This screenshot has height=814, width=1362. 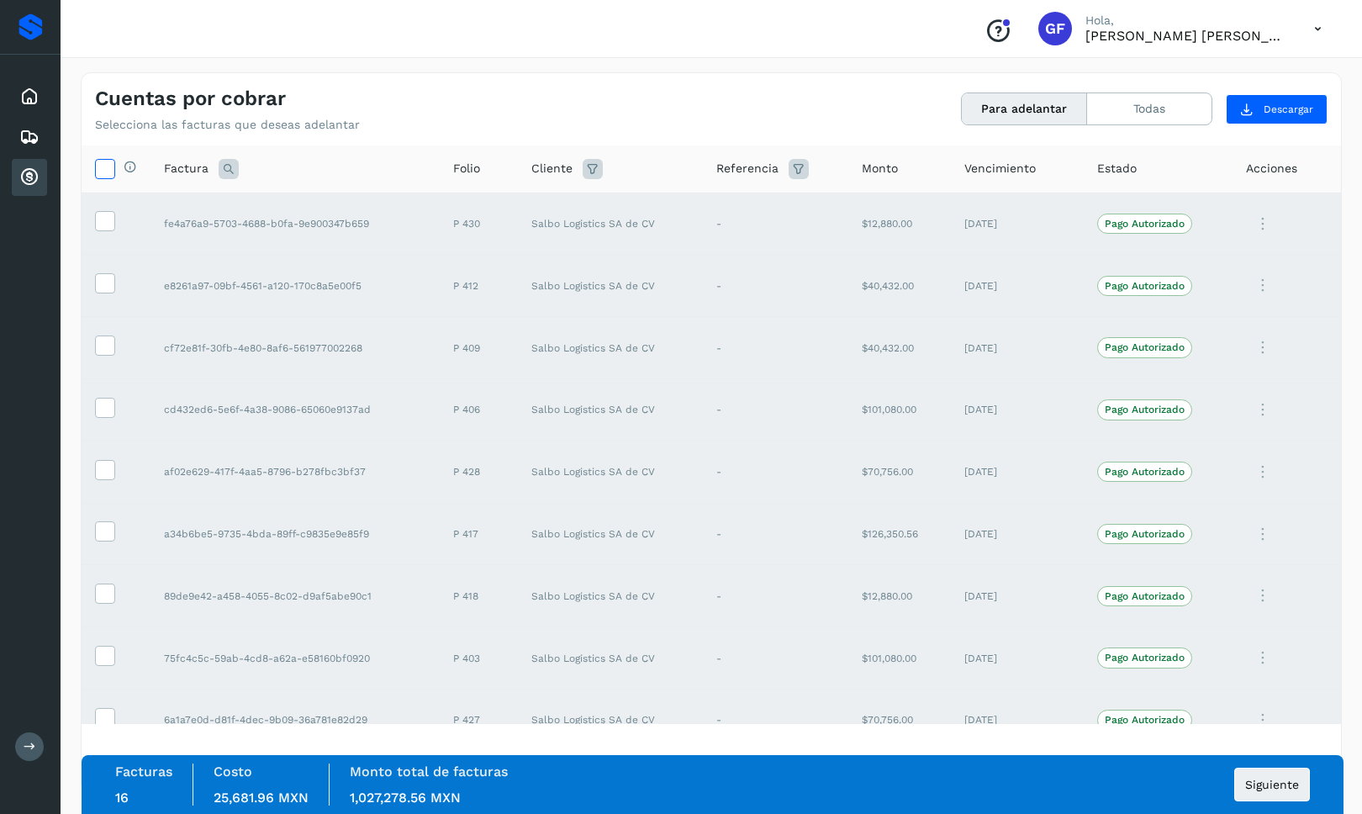 I want to click on button: Siguiente, so click(x=1272, y=785).